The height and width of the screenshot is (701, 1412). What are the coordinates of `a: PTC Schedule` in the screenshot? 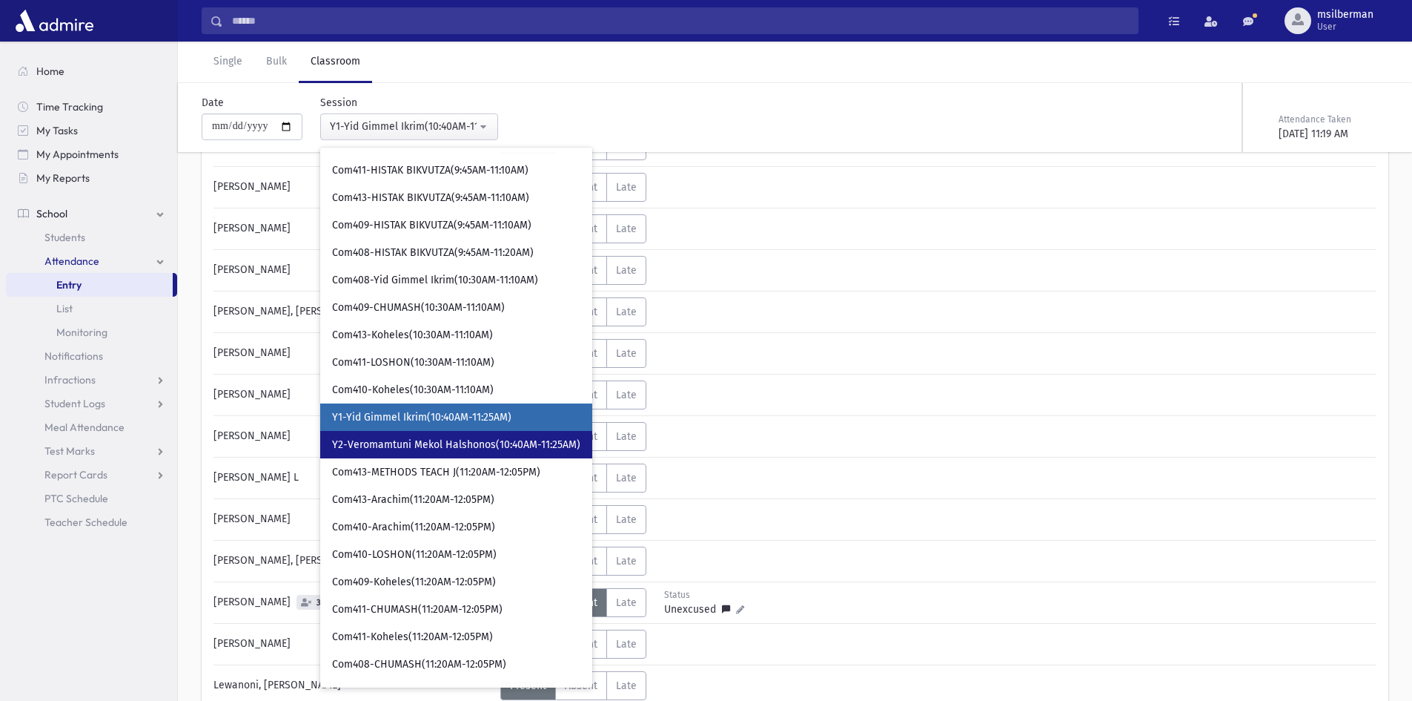 It's located at (91, 498).